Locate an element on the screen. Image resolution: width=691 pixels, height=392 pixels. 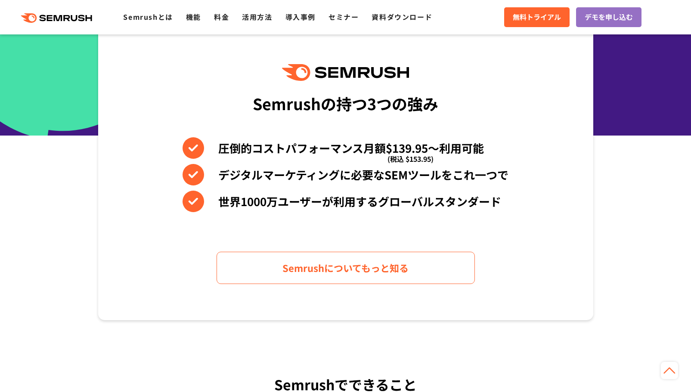
li: 世界1000万ユーザーが利用するグローバルスタンダード is located at coordinates (345, 201).